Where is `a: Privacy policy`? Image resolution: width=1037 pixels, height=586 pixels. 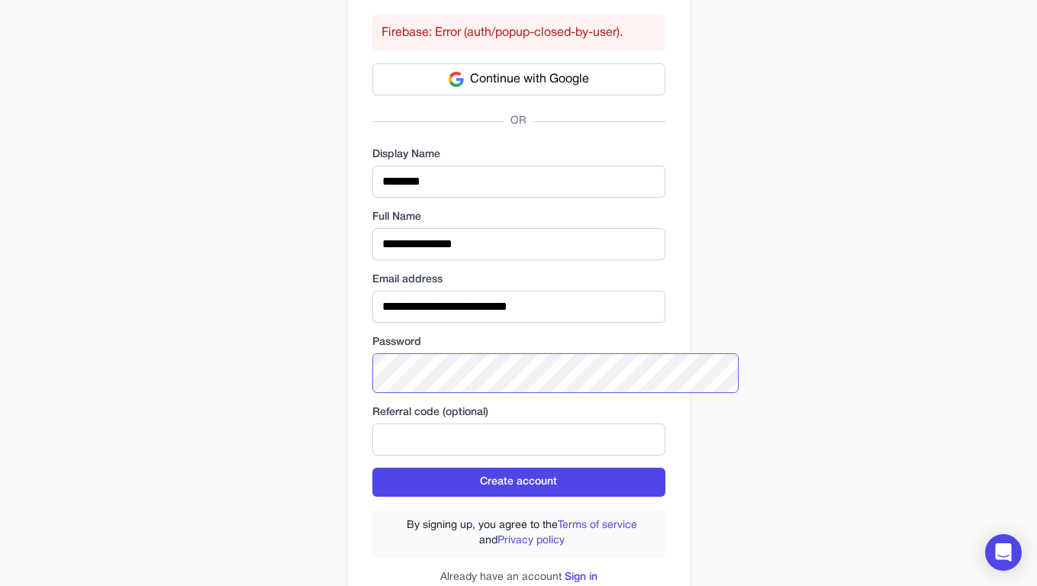 a: Privacy policy is located at coordinates (531, 540).